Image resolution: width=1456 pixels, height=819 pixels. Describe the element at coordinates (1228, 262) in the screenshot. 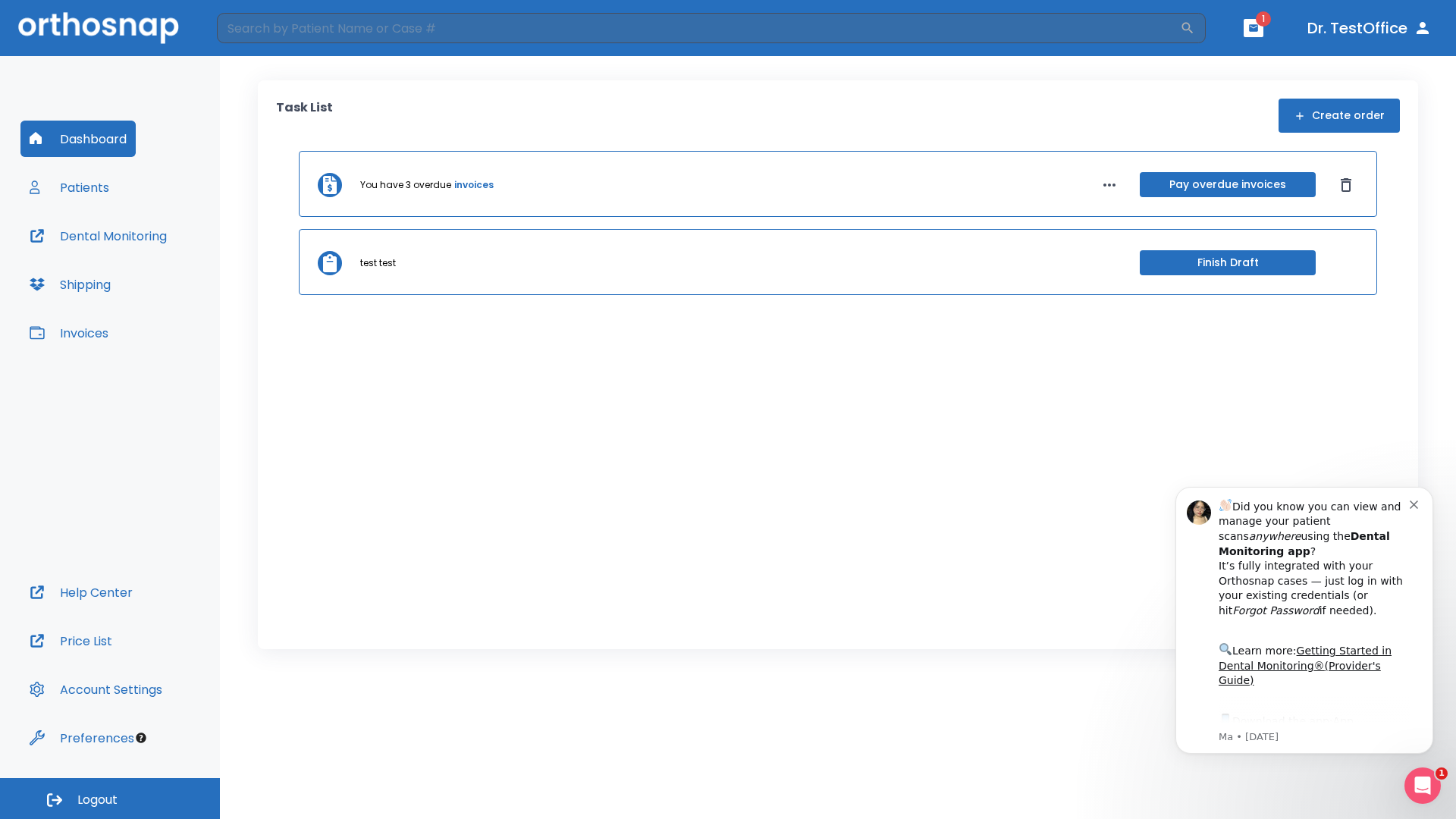

I see `button: Finish Draft` at that location.